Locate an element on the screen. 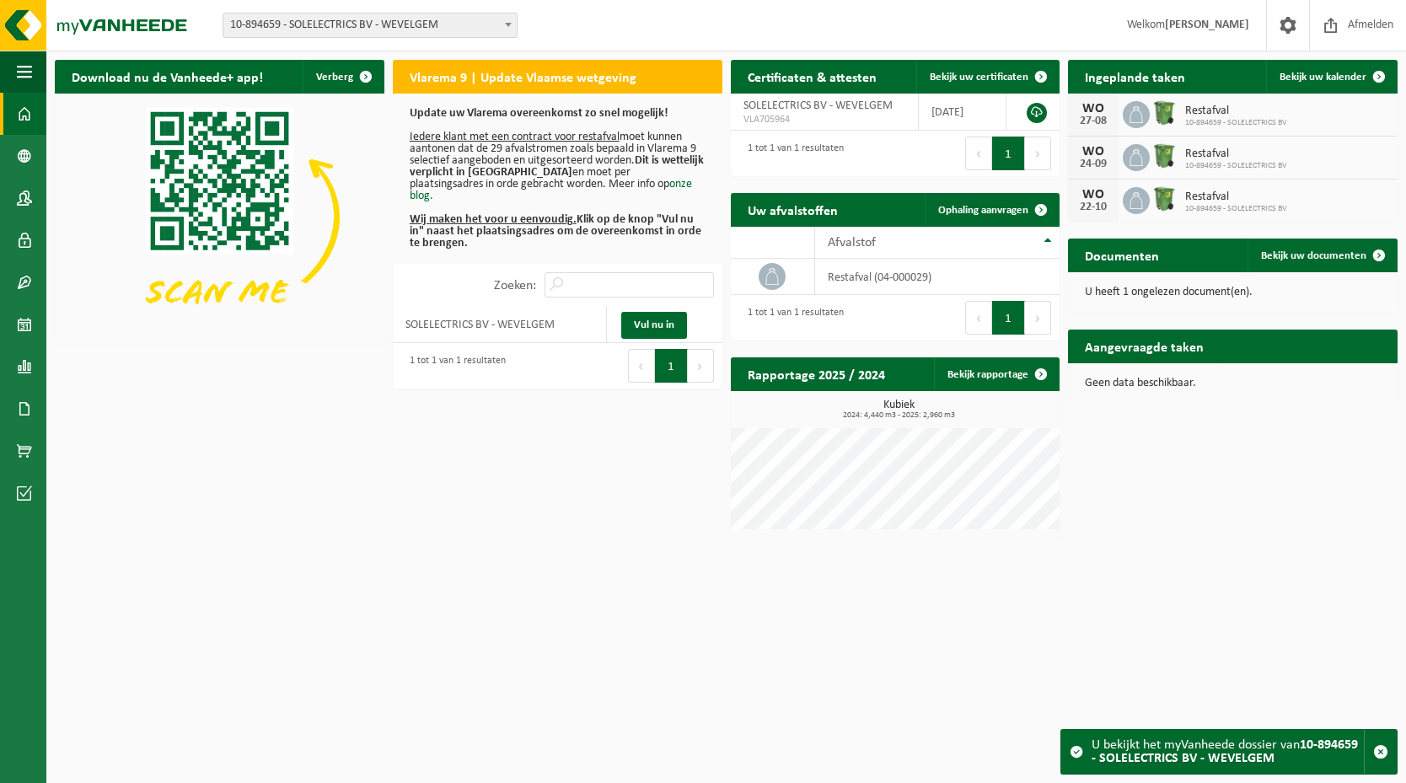 The image size is (1406, 783). span: SOLELECTRICS BV - WEVELGEM is located at coordinates (818, 105).